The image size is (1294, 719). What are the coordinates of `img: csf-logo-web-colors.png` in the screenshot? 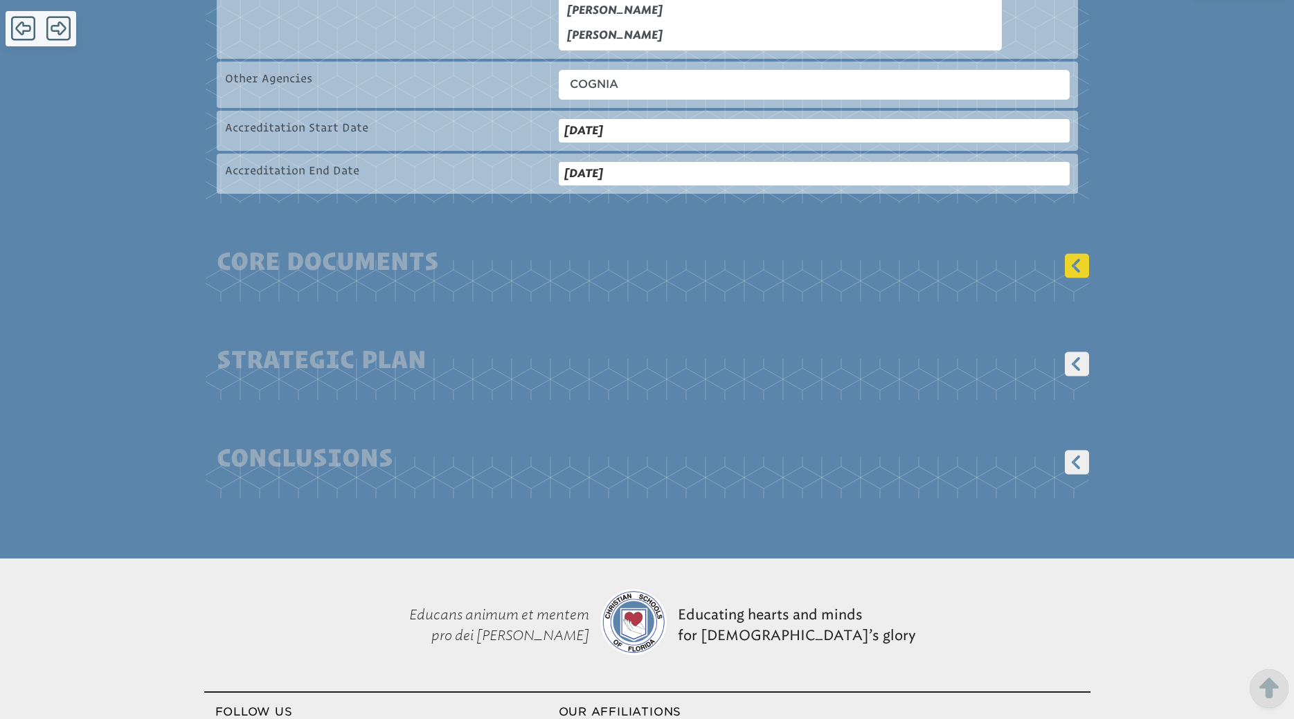 It's located at (634, 623).